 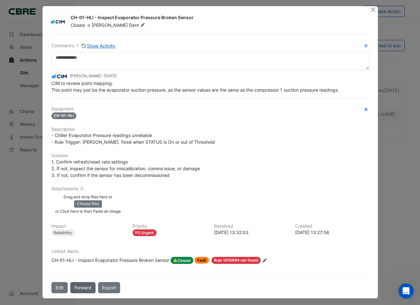 What do you see at coordinates (88, 211) in the screenshot?
I see `small: or Click here to then Paste an image` at bounding box center [88, 211].